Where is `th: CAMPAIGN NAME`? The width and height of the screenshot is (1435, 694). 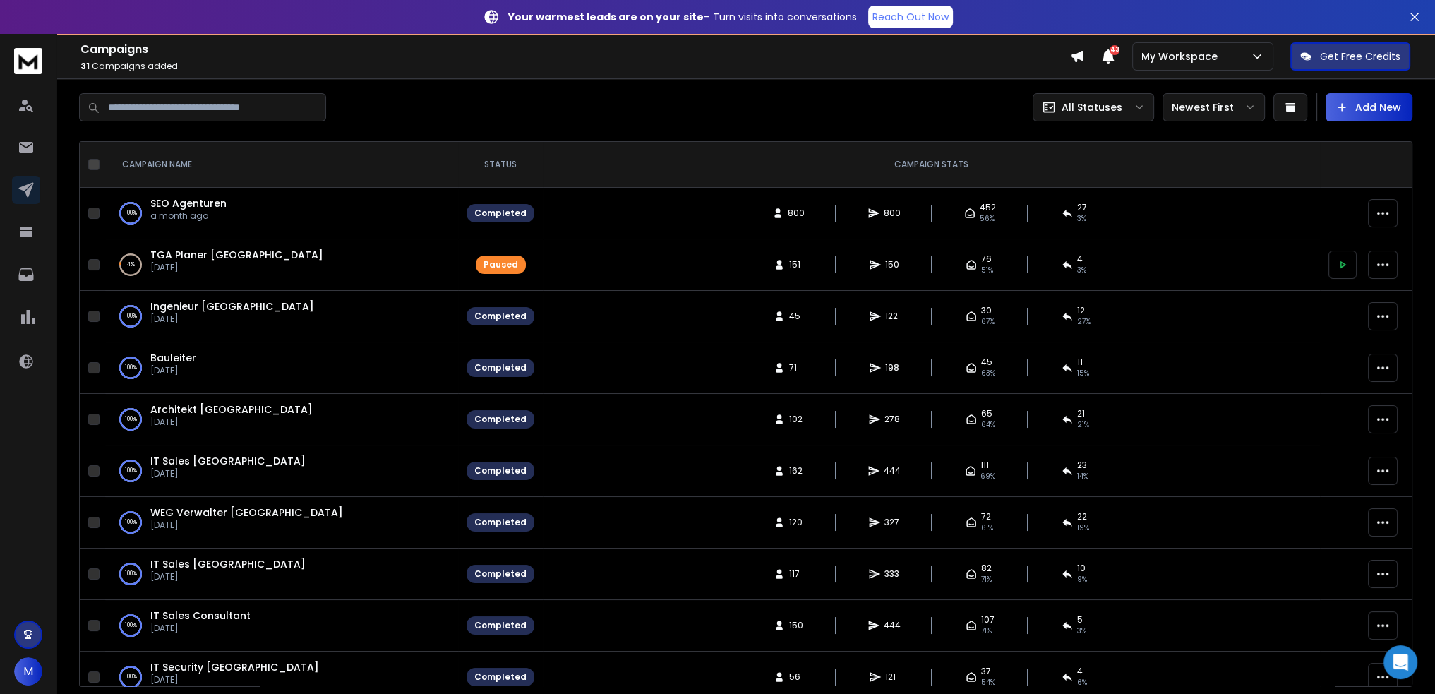
th: CAMPAIGN NAME is located at coordinates (282, 164).